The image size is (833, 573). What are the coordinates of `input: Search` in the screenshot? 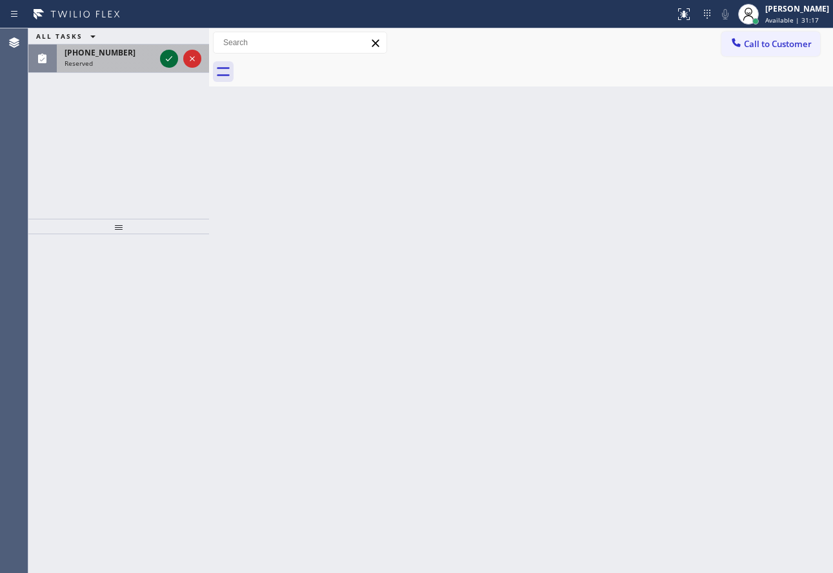 It's located at (300, 43).